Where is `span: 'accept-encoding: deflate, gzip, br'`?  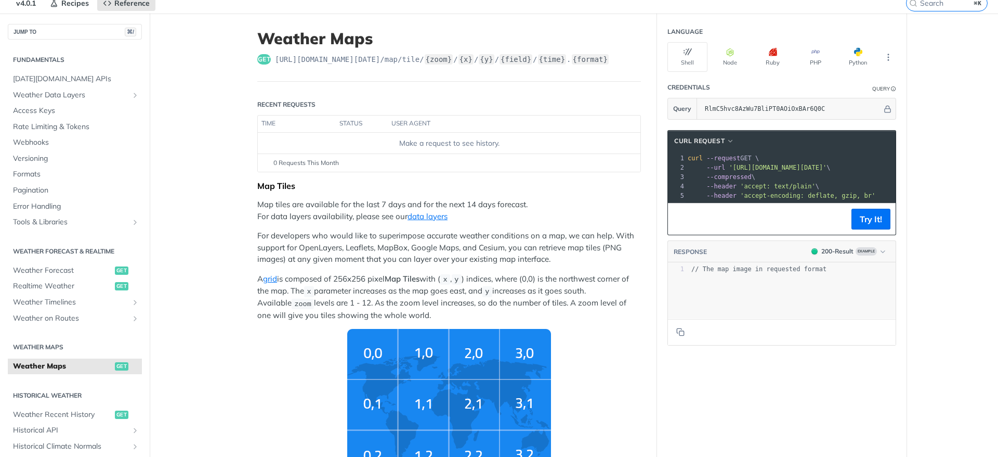 span: 'accept-encoding: deflate, gzip, br' is located at coordinates (808, 196).